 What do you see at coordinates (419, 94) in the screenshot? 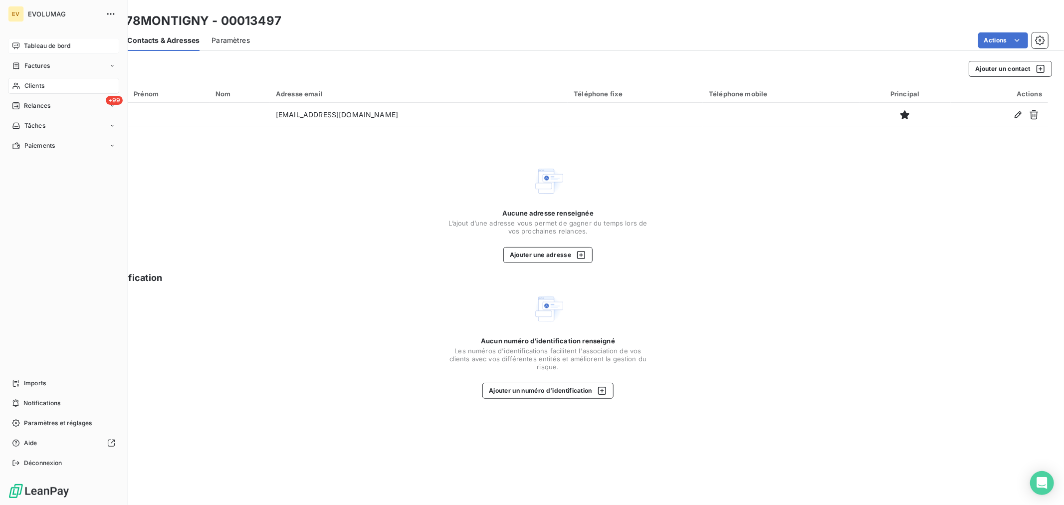
I see `div: Adresse email` at bounding box center [419, 94].